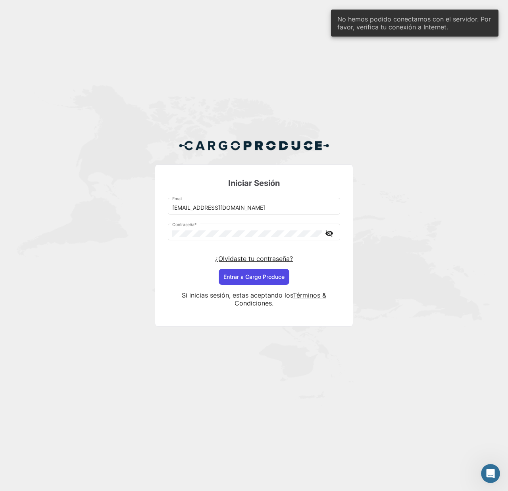 The width and height of the screenshot is (508, 491). I want to click on mat-icon: visibility_off, so click(329, 233).